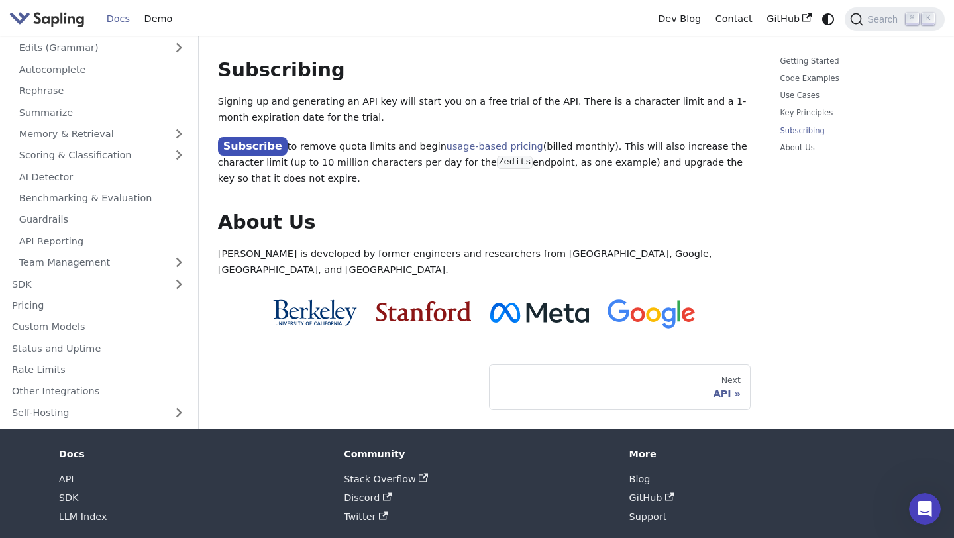  Describe the element at coordinates (620, 394) in the screenshot. I see `div: API` at that location.